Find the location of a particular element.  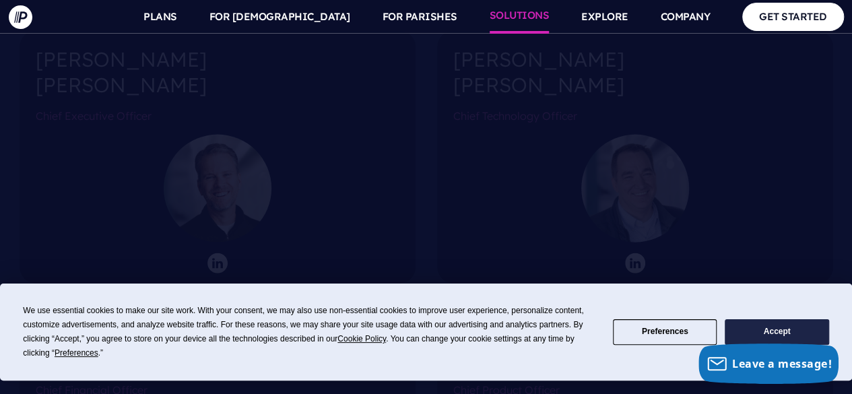

a: GET STARTED is located at coordinates (793, 16).